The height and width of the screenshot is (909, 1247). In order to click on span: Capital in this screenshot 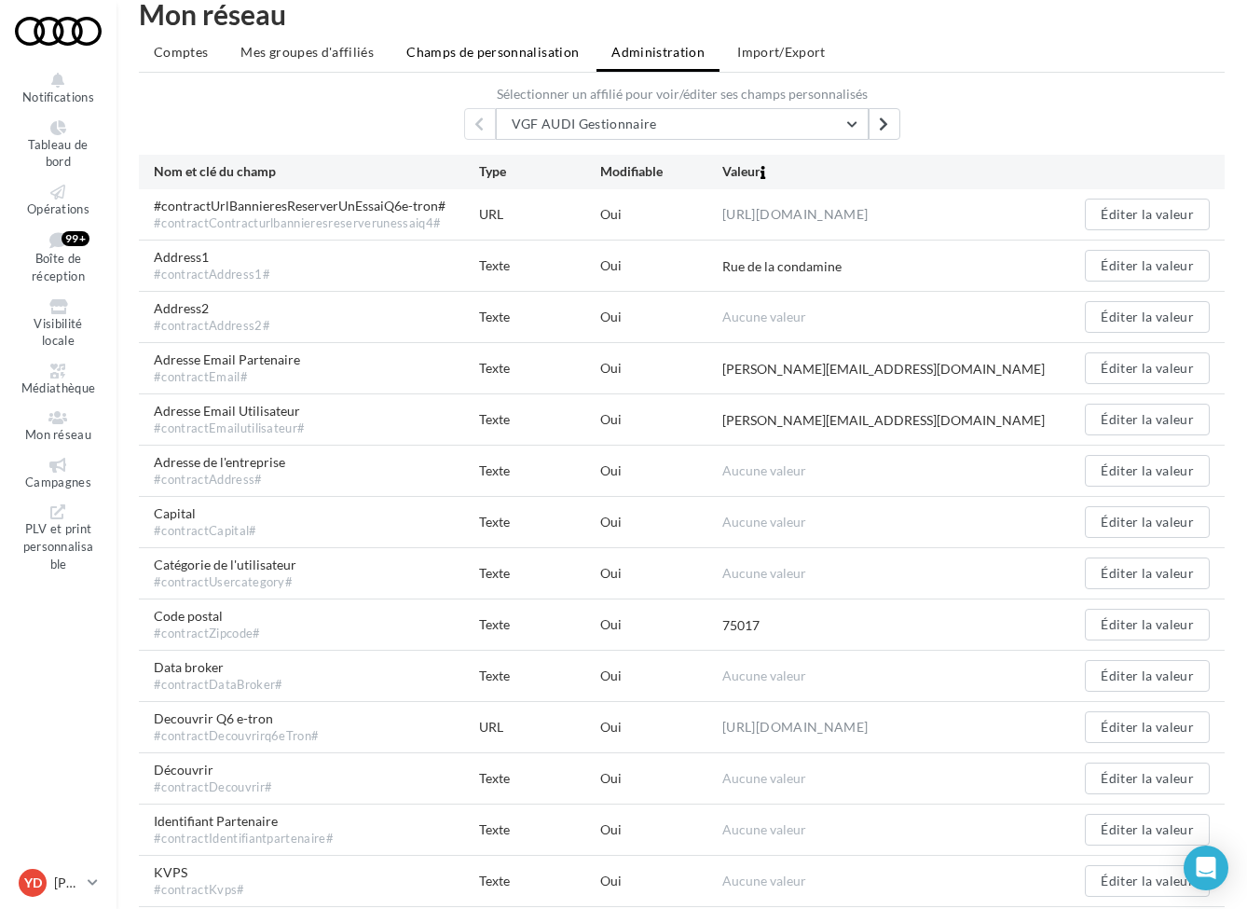, I will do `click(205, 522)`.